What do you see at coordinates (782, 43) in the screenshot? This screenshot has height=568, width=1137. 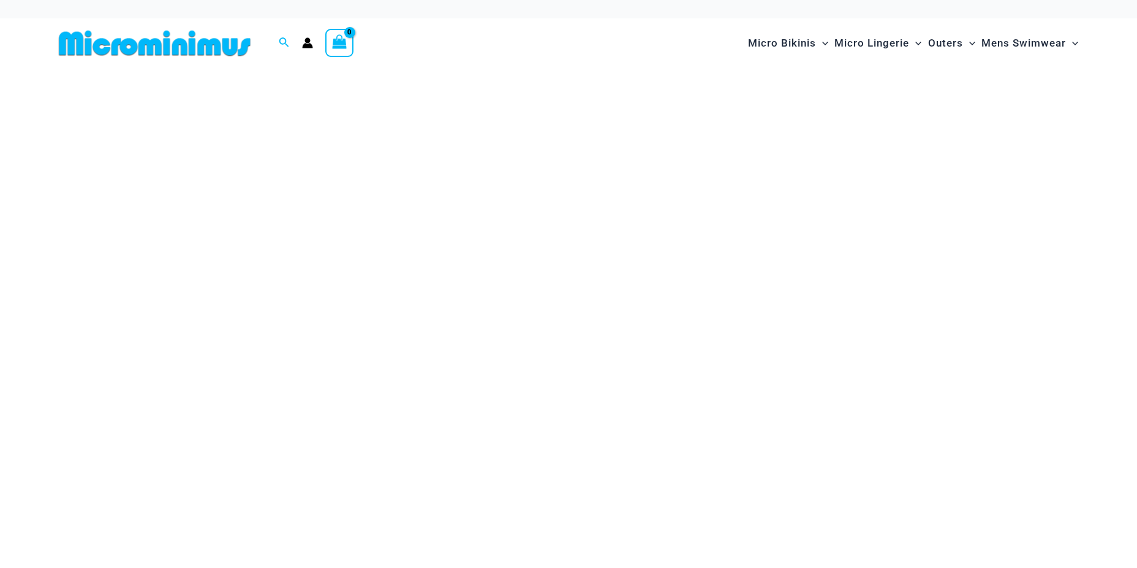 I see `span: Micro Bikinis` at bounding box center [782, 43].